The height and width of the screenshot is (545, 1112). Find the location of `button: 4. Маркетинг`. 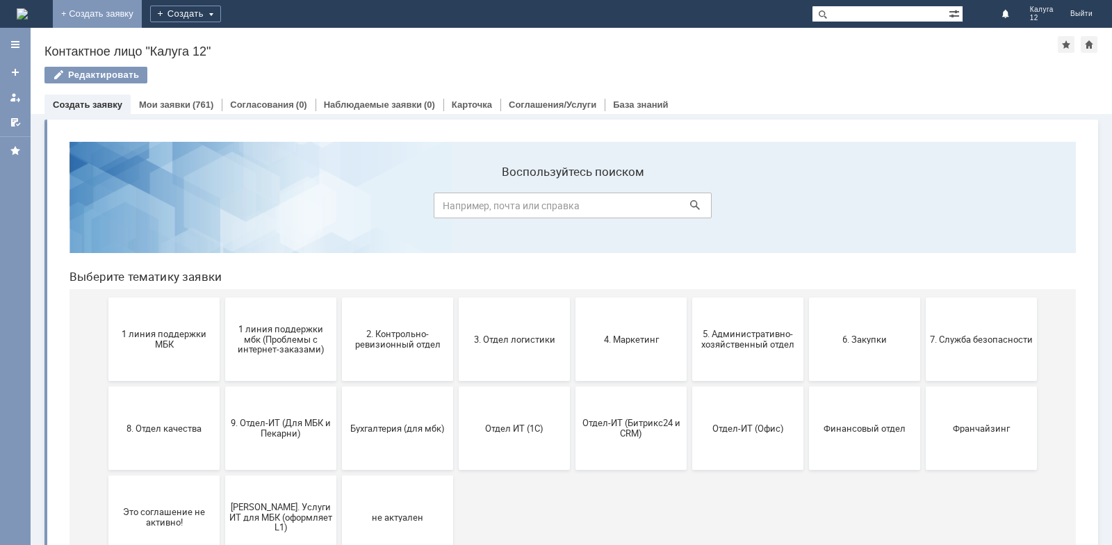

button: 4. Маркетинг is located at coordinates (573, 208).